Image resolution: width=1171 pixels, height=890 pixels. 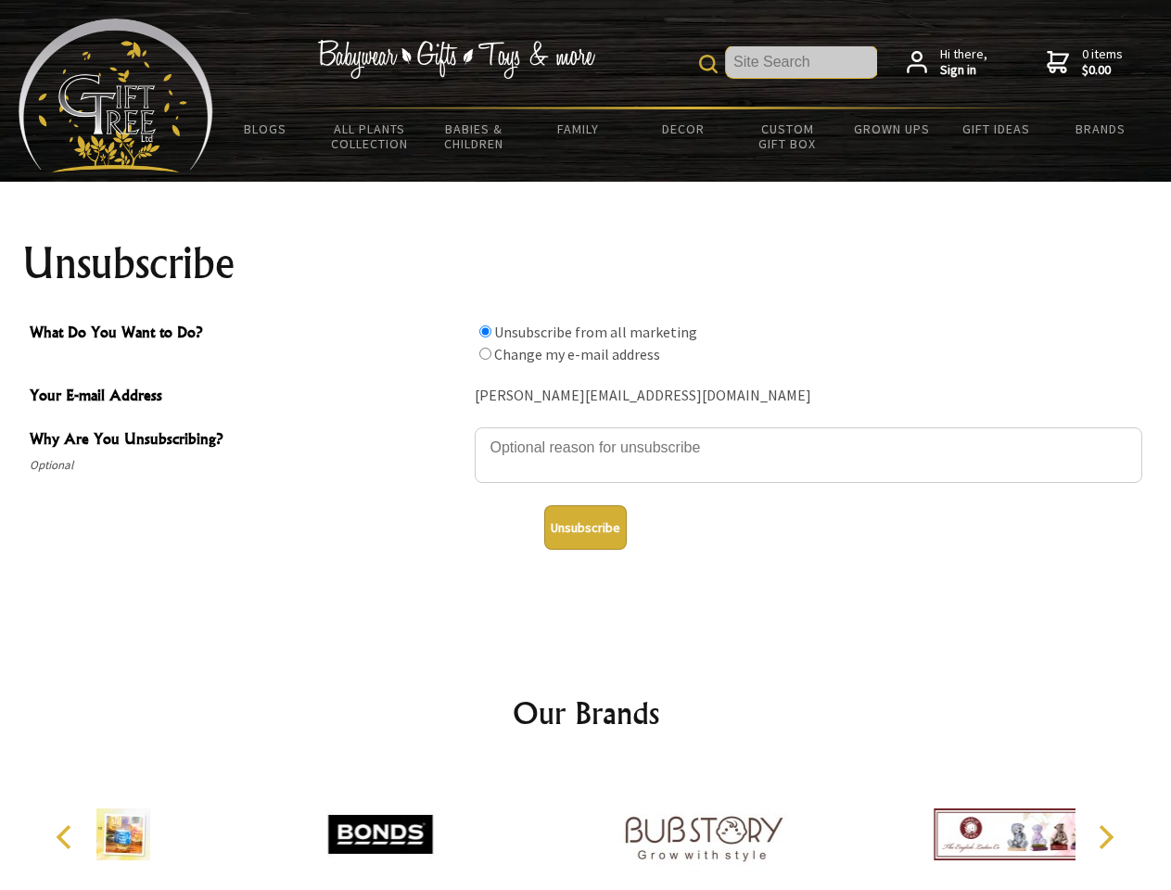 I want to click on a: All Plants Collection, so click(x=370, y=136).